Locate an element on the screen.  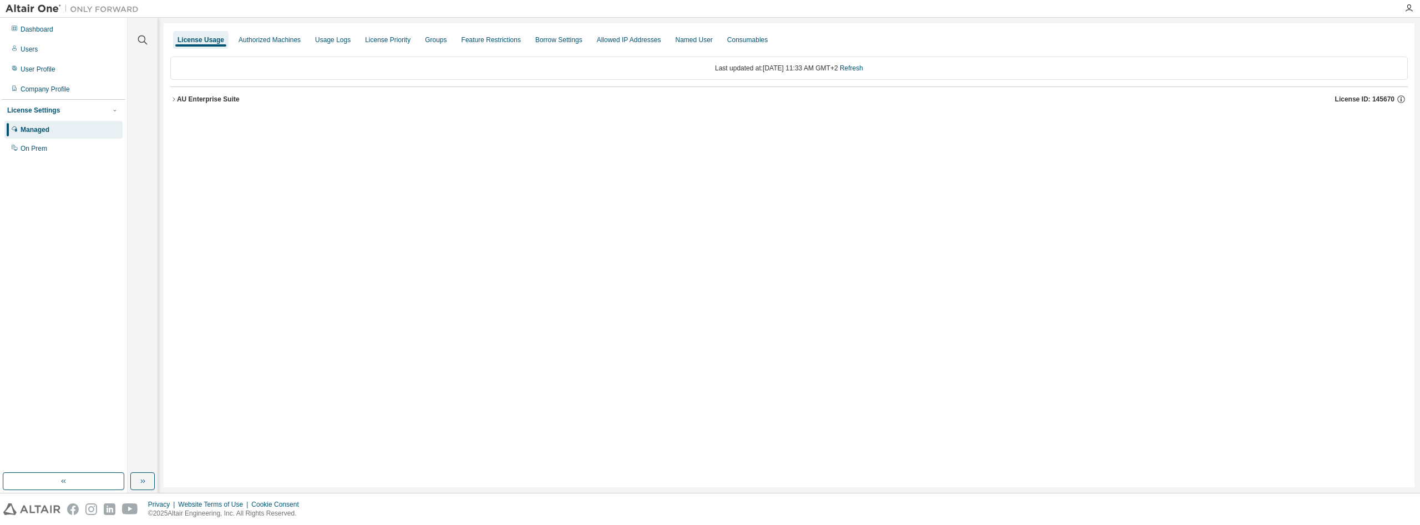
div: Privacy is located at coordinates (163, 505).